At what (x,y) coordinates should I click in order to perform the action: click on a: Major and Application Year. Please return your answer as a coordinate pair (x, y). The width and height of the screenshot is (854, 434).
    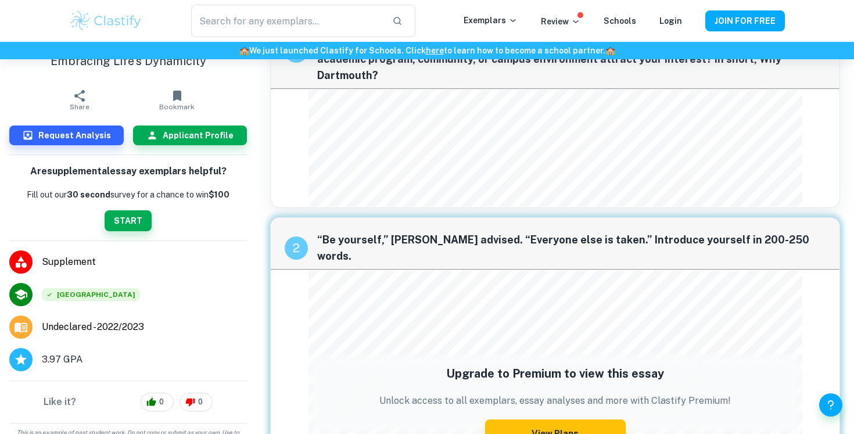
    Looking at the image, I should click on (98, 327).